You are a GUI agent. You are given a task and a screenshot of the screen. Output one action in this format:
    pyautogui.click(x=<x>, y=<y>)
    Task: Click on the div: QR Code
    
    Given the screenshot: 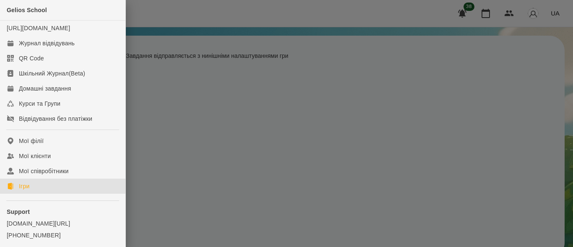 What is the action you would take?
    pyautogui.click(x=31, y=58)
    